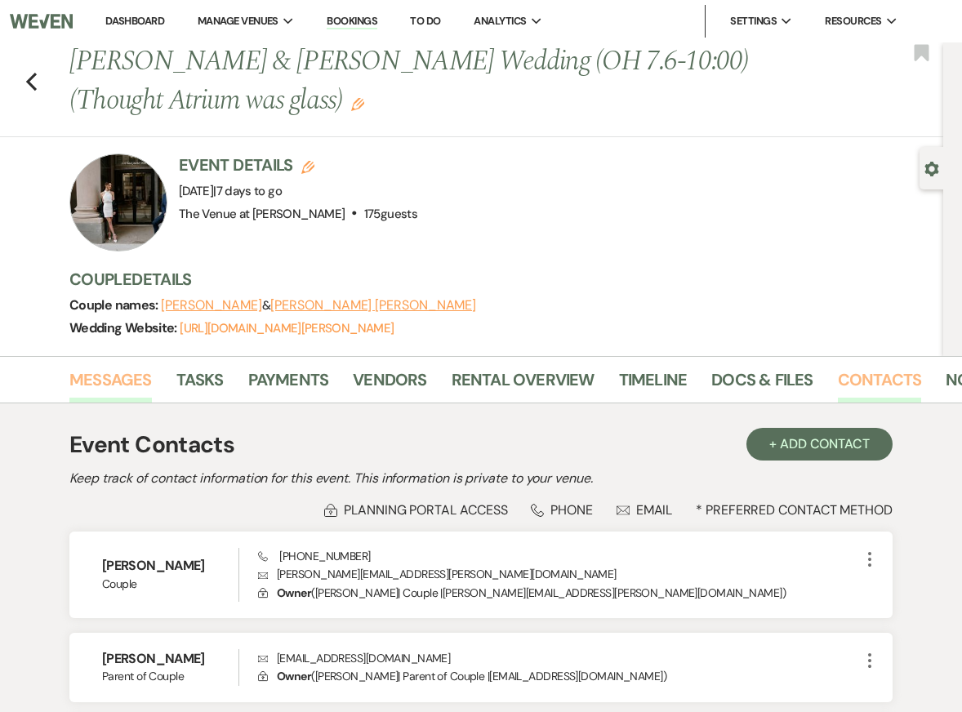  I want to click on h2: Keep track of contact information for this event. This information is private to your venue., so click(481, 479).